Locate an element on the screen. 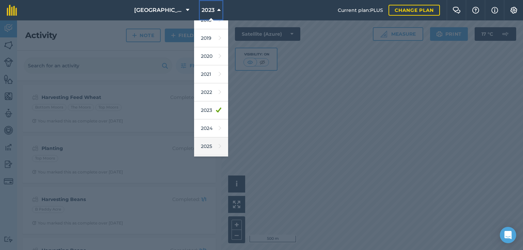  a: 2022 is located at coordinates (211, 92).